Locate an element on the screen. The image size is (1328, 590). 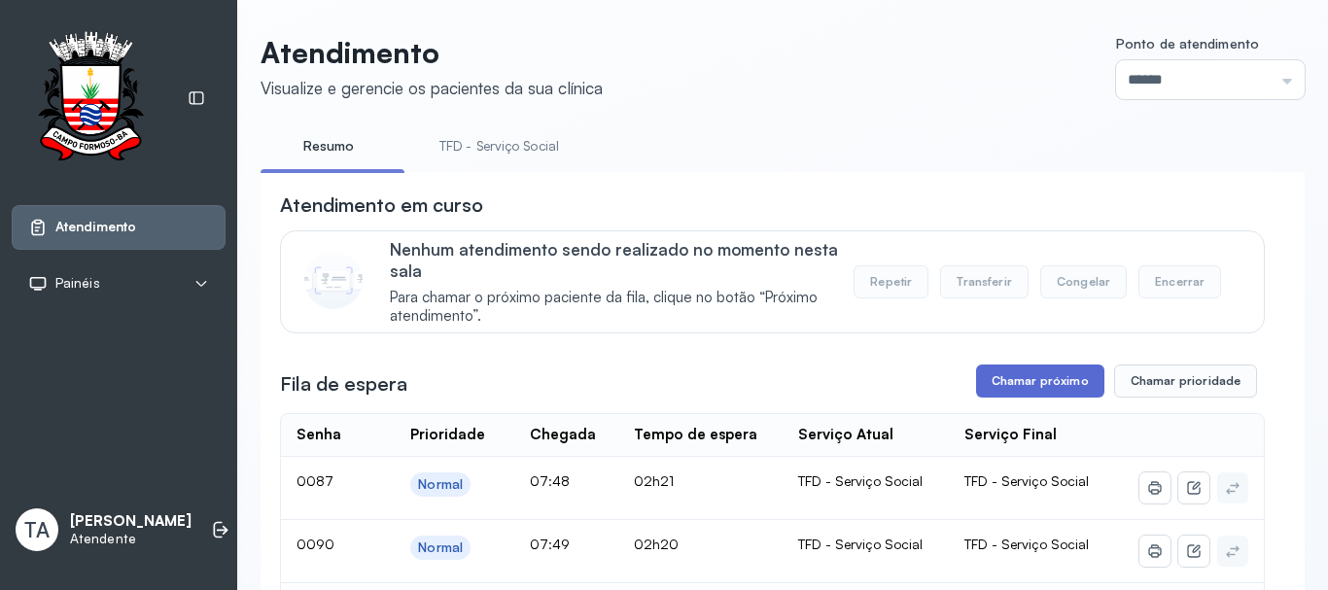
span: 02h21 is located at coordinates (653, 480).